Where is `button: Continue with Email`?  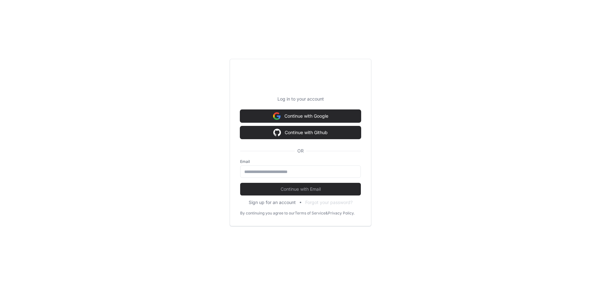
button: Continue with Email is located at coordinates (301, 189).